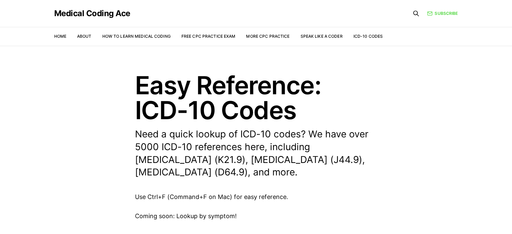 Image resolution: width=512 pixels, height=234 pixels. What do you see at coordinates (208, 36) in the screenshot?
I see `a: Free CPC Practice Exam` at bounding box center [208, 36].